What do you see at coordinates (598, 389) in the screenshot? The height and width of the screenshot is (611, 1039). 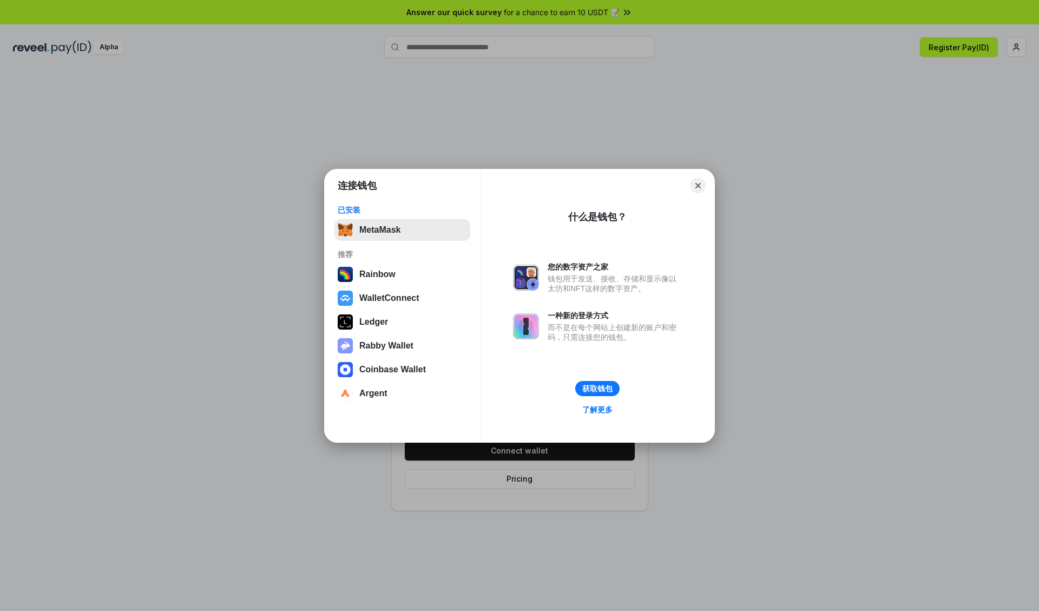 I see `div: 获取钱包` at bounding box center [598, 389].